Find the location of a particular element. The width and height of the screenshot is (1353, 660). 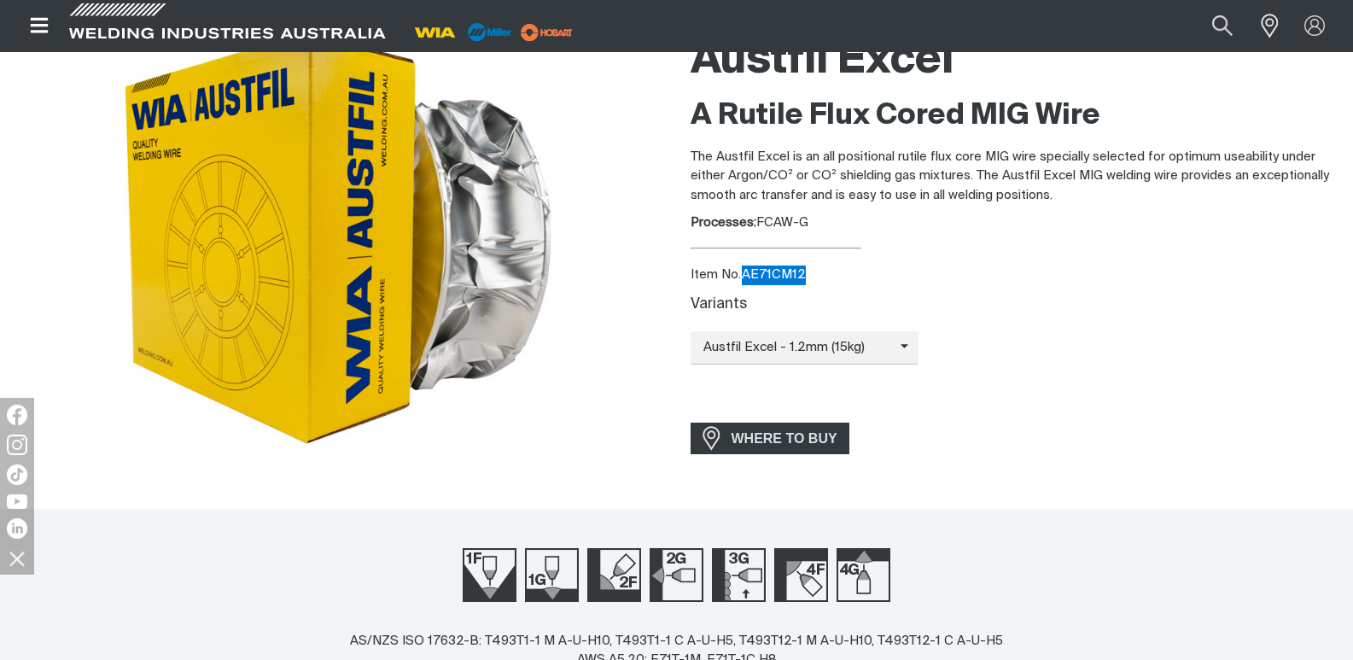

img: Welding Position 4G is located at coordinates (863, 574).